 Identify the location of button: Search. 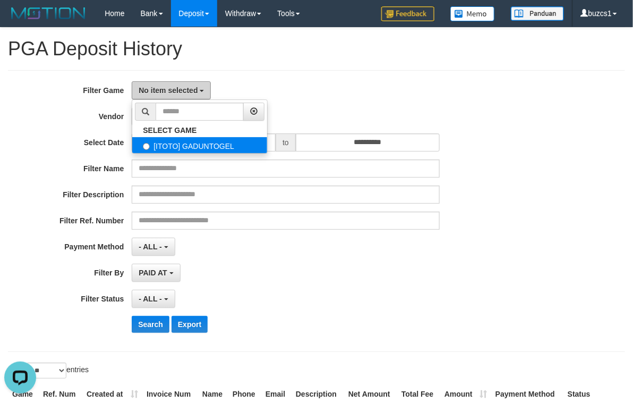
(150, 324).